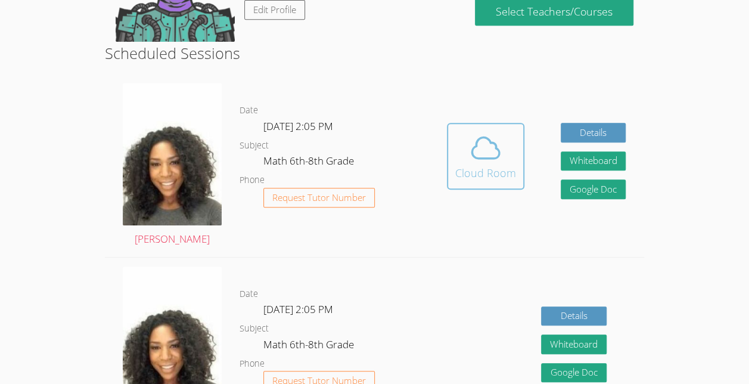  Describe the element at coordinates (374, 53) in the screenshot. I see `h2: Scheduled Sessions` at that location.